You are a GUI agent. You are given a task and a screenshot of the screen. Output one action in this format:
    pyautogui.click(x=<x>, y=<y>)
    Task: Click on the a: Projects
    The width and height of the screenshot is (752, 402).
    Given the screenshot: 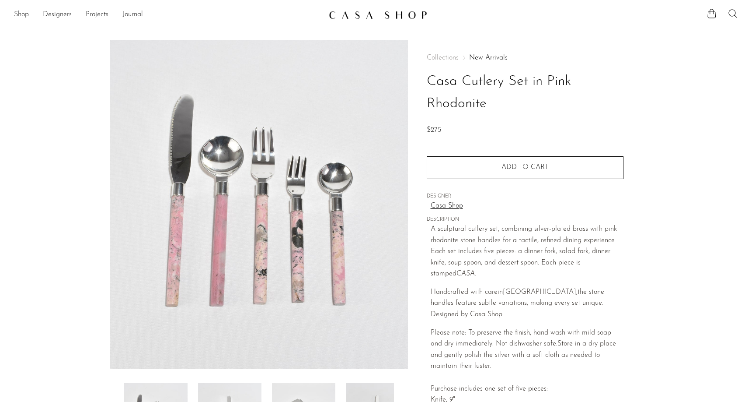 What is the action you would take?
    pyautogui.click(x=97, y=15)
    